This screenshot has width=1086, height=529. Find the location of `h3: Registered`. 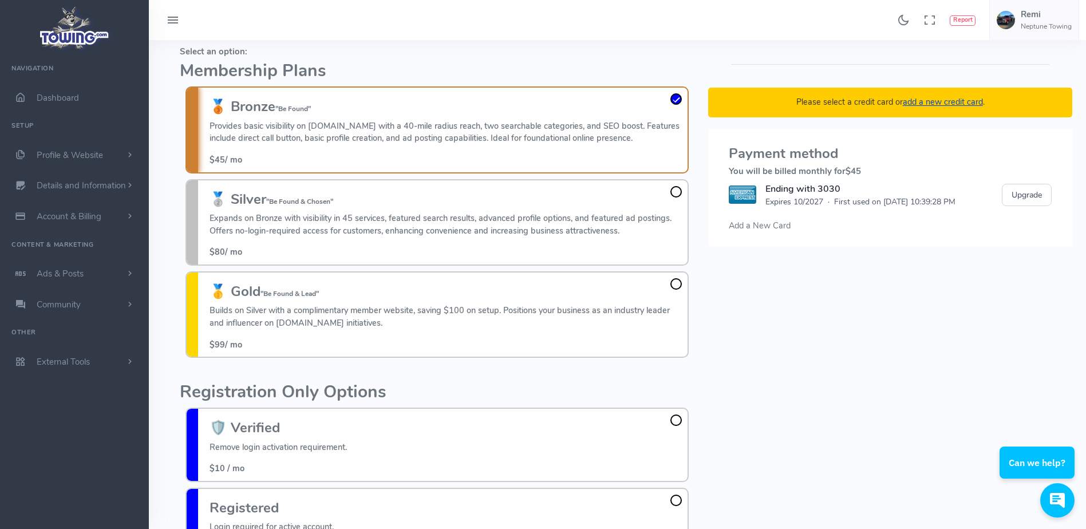

h3: Registered is located at coordinates (271, 508).